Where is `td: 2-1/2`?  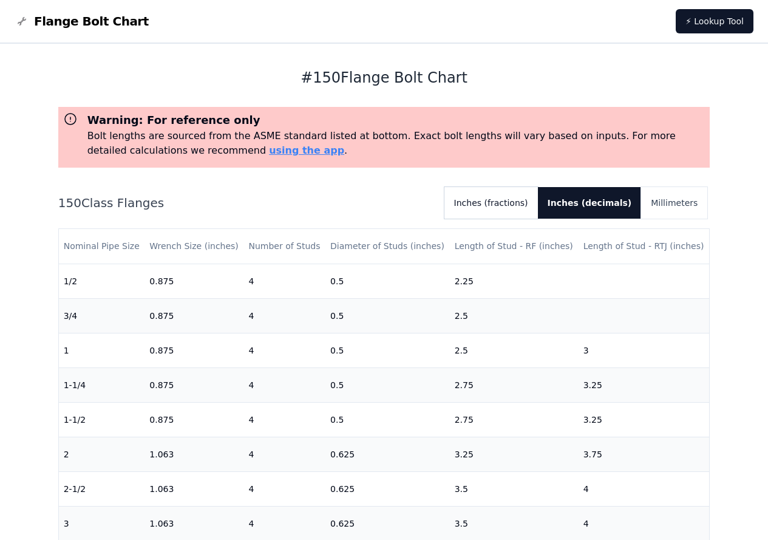 td: 2-1/2 is located at coordinates (102, 488).